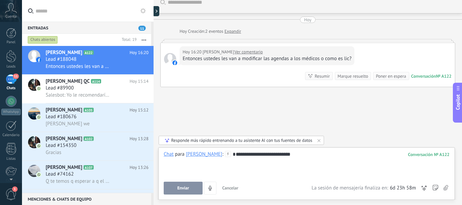 Image resolution: width=462 pixels, height=205 pixels. I want to click on div: 122, so click(429, 155).